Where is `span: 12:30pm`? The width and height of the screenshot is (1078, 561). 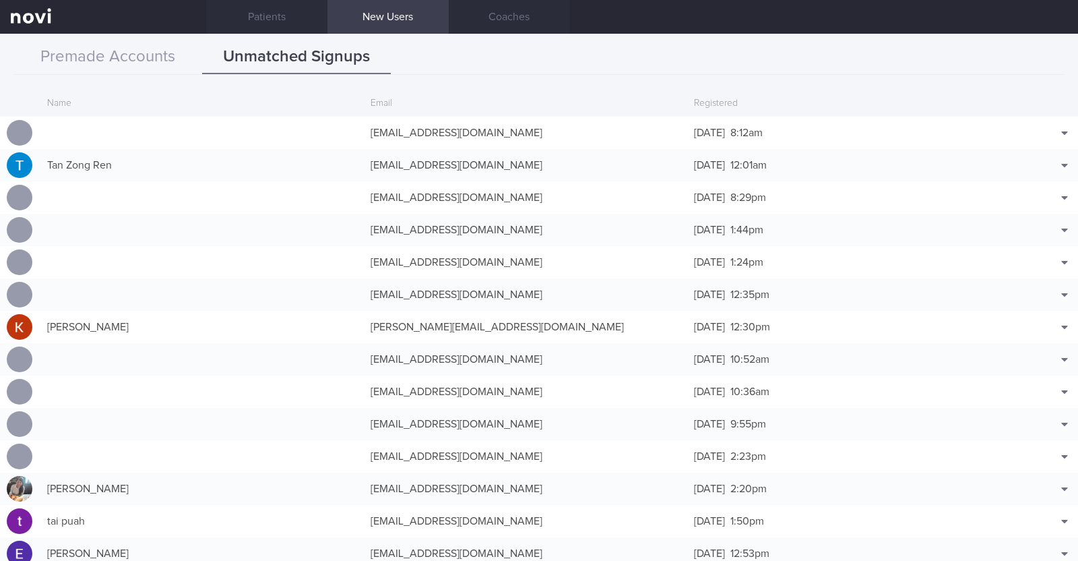
span: 12:30pm is located at coordinates (750, 327).